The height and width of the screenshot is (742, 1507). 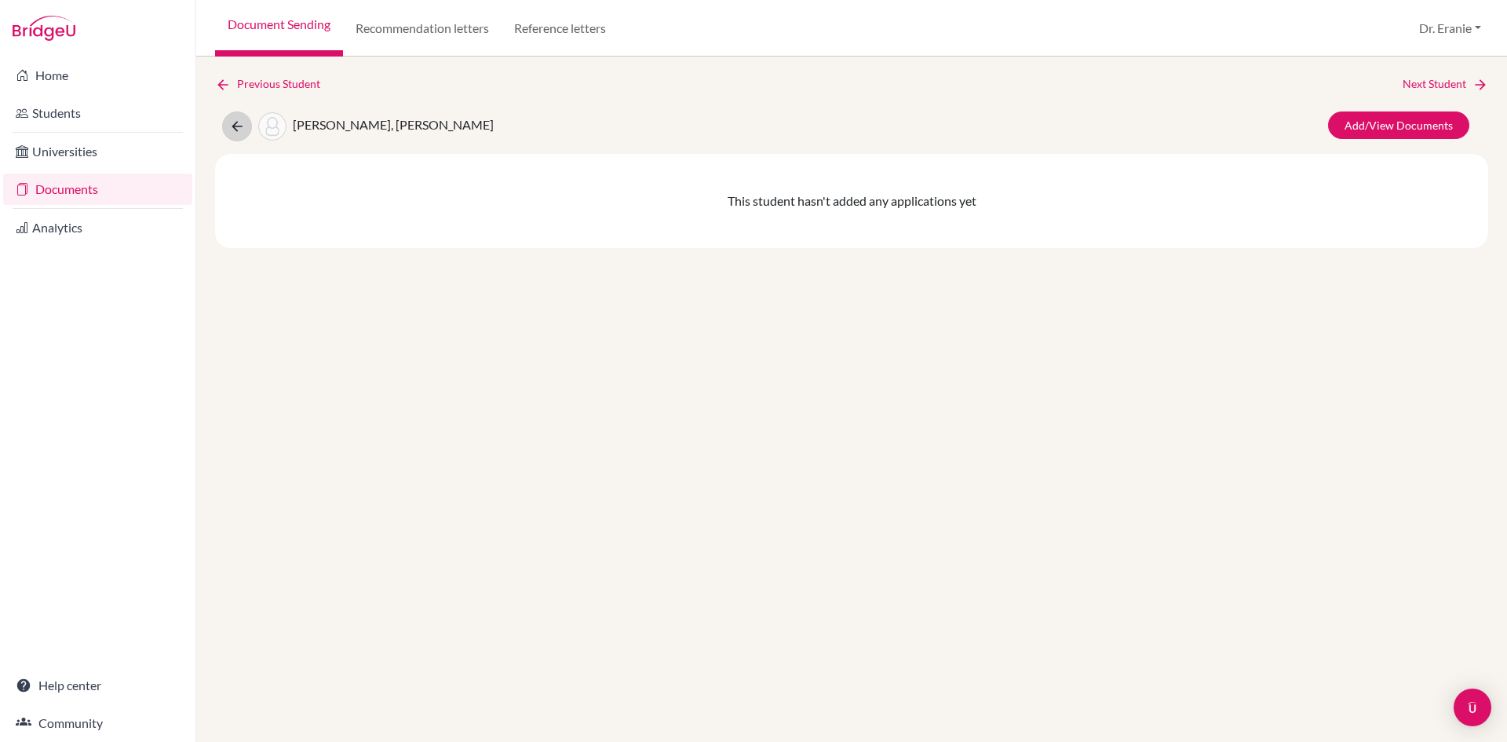 I want to click on button: Dr. Eranie, so click(x=1450, y=28).